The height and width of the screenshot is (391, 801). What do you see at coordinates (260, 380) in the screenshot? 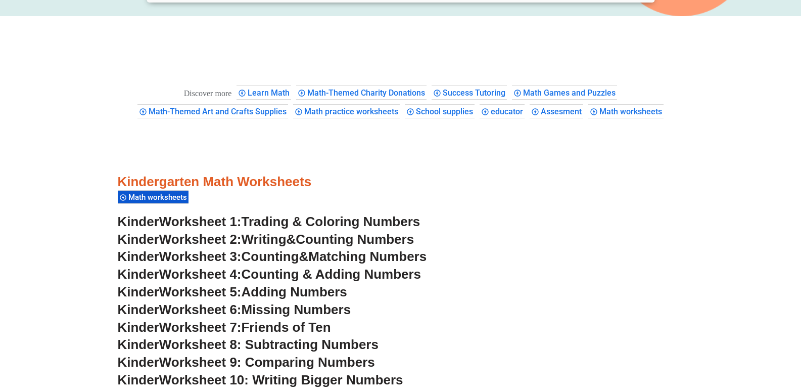
I see `a: KinderWorksheet 10: Writing Bigger Numbers` at bounding box center [260, 380].